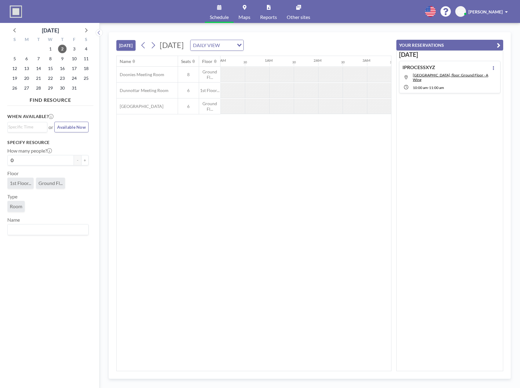  What do you see at coordinates (186, 61) in the screenshot?
I see `div: Seats` at bounding box center [186, 61].